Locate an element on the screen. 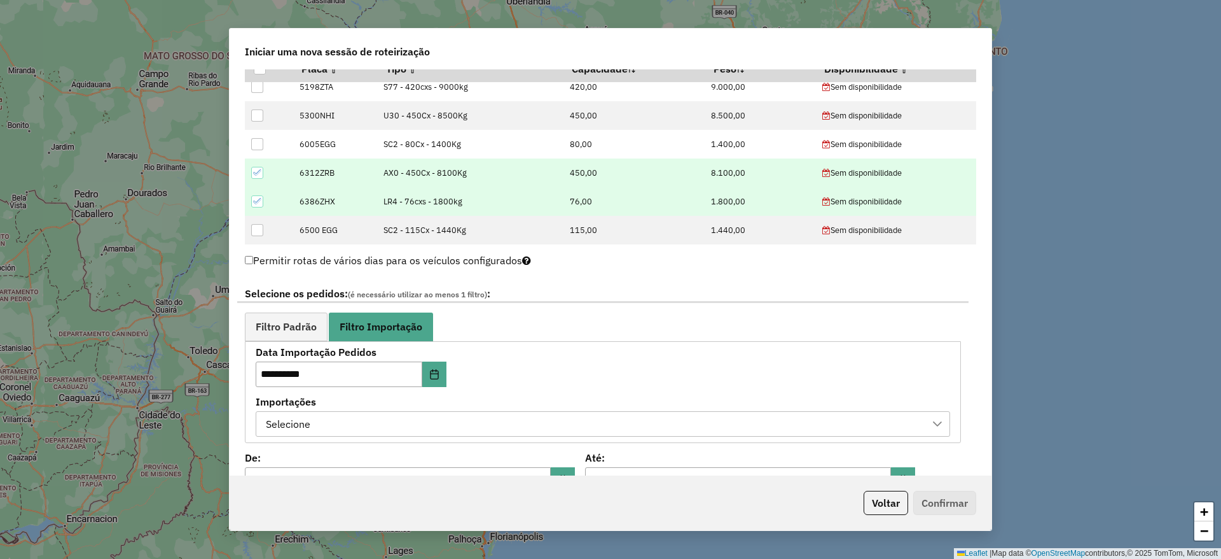 The height and width of the screenshot is (559, 1221). button: Voltar is located at coordinates (886, 503).